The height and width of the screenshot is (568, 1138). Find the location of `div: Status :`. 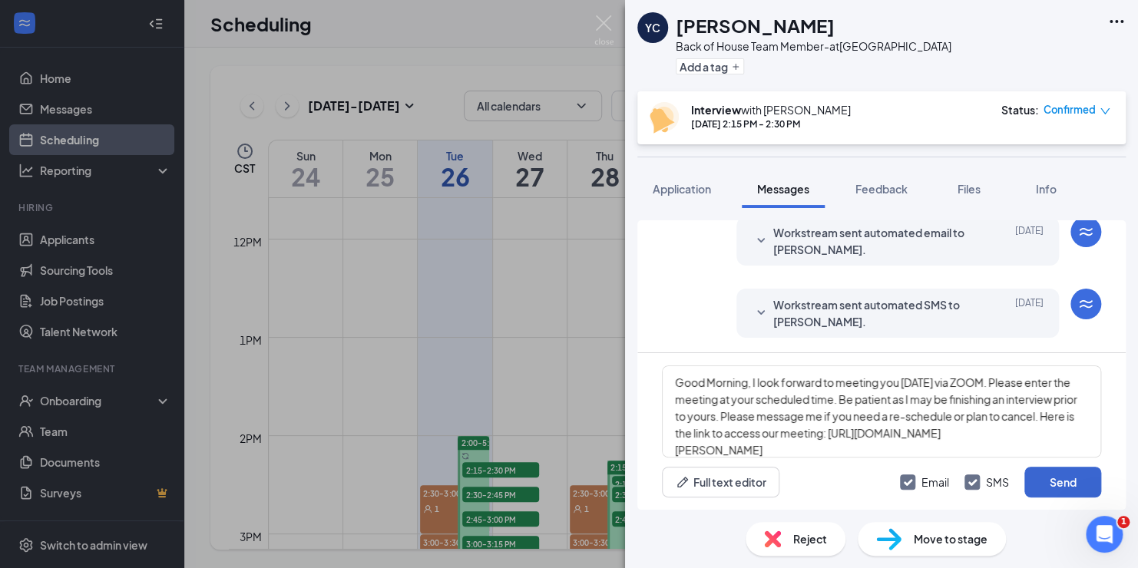

div: Status : is located at coordinates (1020, 110).